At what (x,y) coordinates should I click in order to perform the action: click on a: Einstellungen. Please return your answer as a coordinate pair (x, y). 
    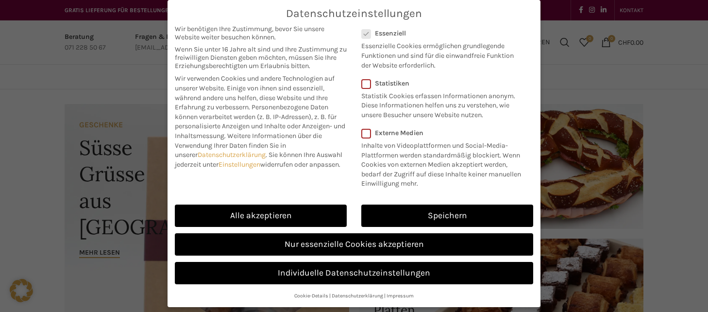
    Looking at the image, I should click on (239, 164).